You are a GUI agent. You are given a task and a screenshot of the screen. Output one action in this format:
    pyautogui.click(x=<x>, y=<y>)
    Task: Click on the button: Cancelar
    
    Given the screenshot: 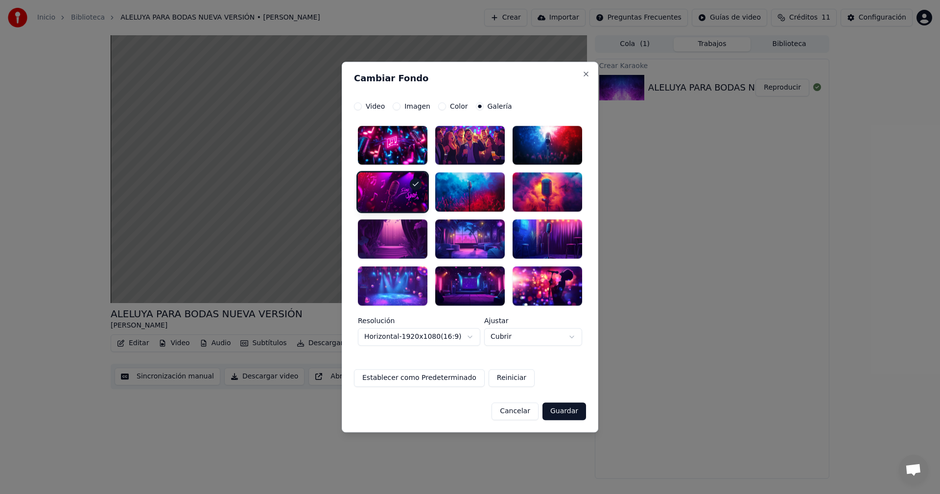 What is the action you would take?
    pyautogui.click(x=515, y=411)
    